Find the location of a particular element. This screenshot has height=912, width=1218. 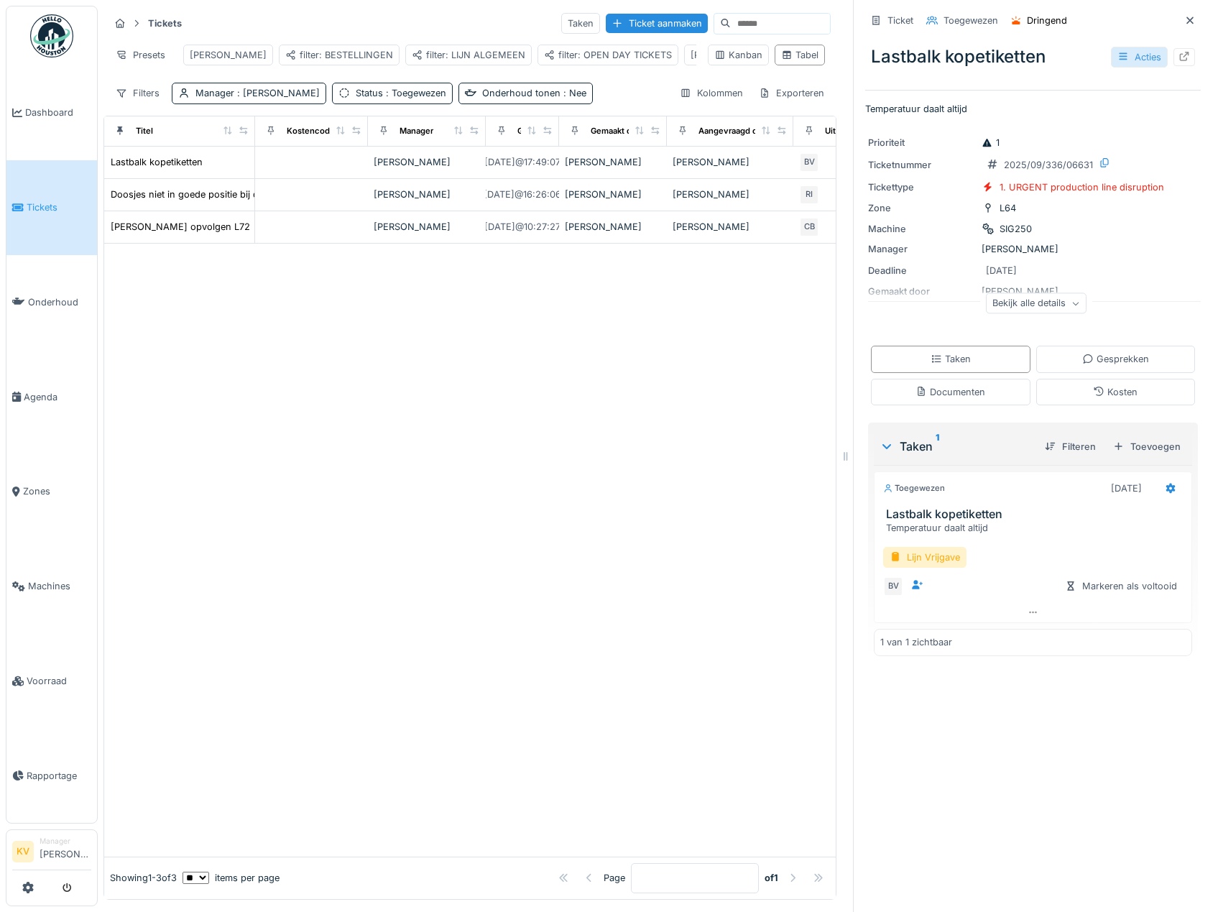

div: Kostencode is located at coordinates (310, 131).